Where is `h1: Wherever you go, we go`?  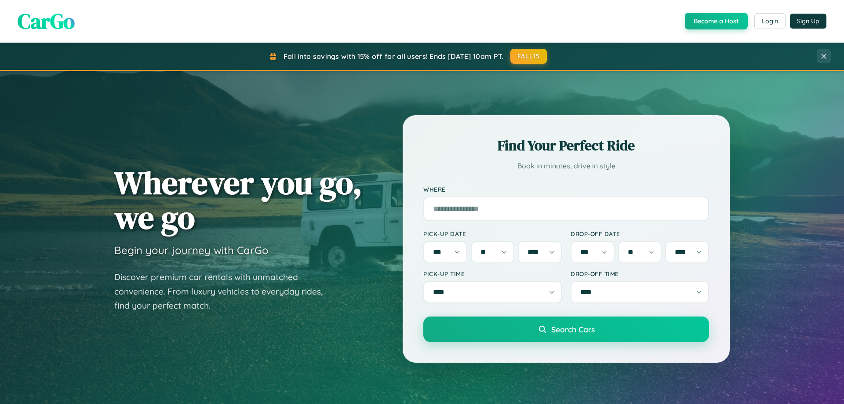
h1: Wherever you go, we go is located at coordinates (238, 200).